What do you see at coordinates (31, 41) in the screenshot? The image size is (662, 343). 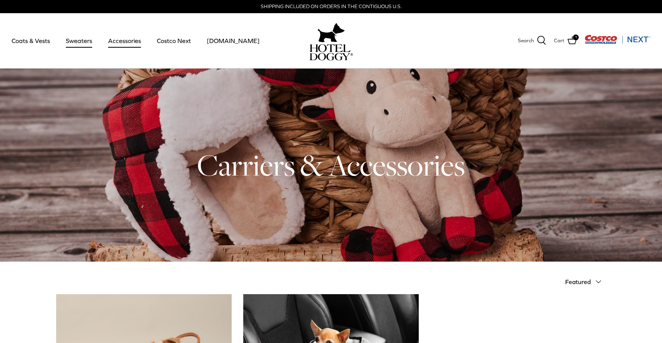 I see `a: Coats & Vests` at bounding box center [31, 41].